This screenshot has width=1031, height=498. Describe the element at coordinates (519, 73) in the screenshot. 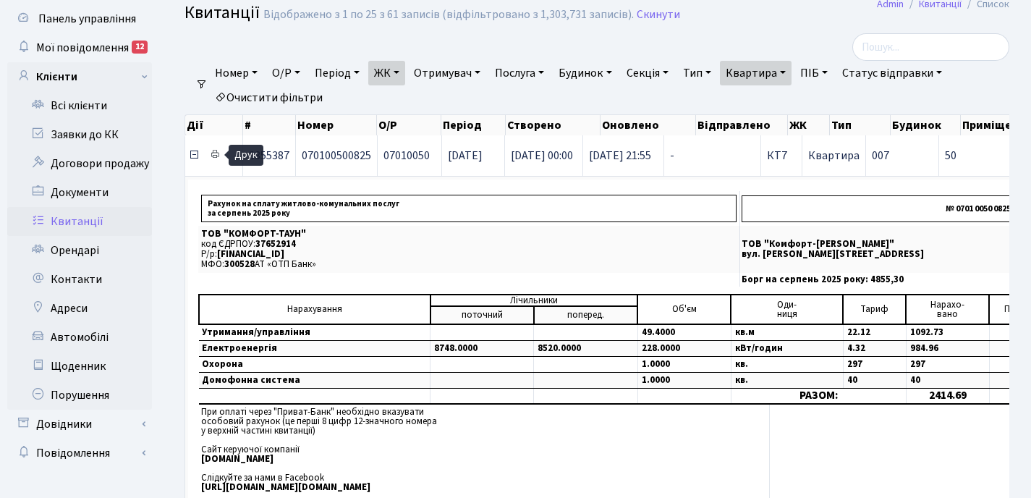

I see `a: Послуга` at that location.